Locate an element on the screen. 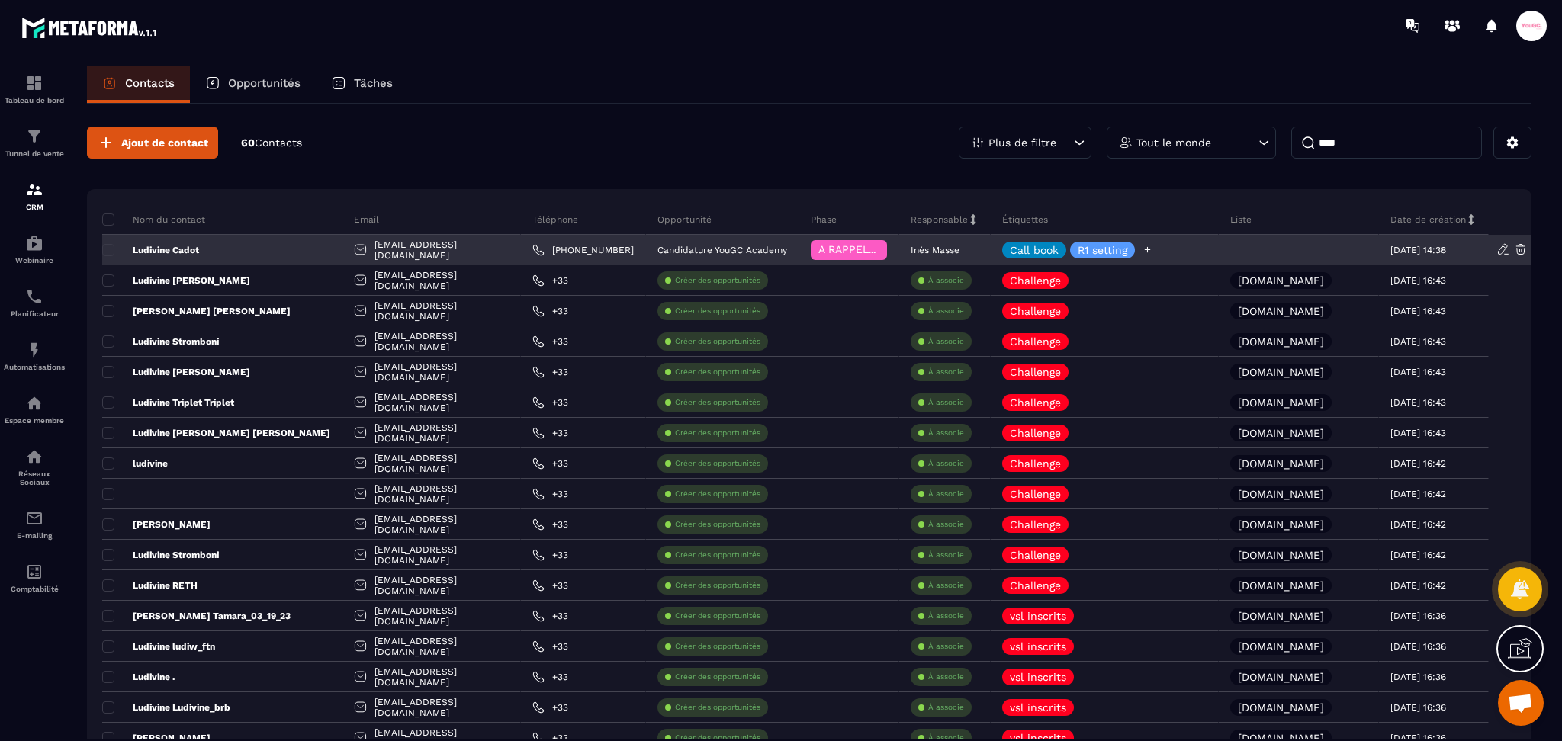 Image resolution: width=1562 pixels, height=741 pixels. p: Ludivine RETH is located at coordinates (149, 586).